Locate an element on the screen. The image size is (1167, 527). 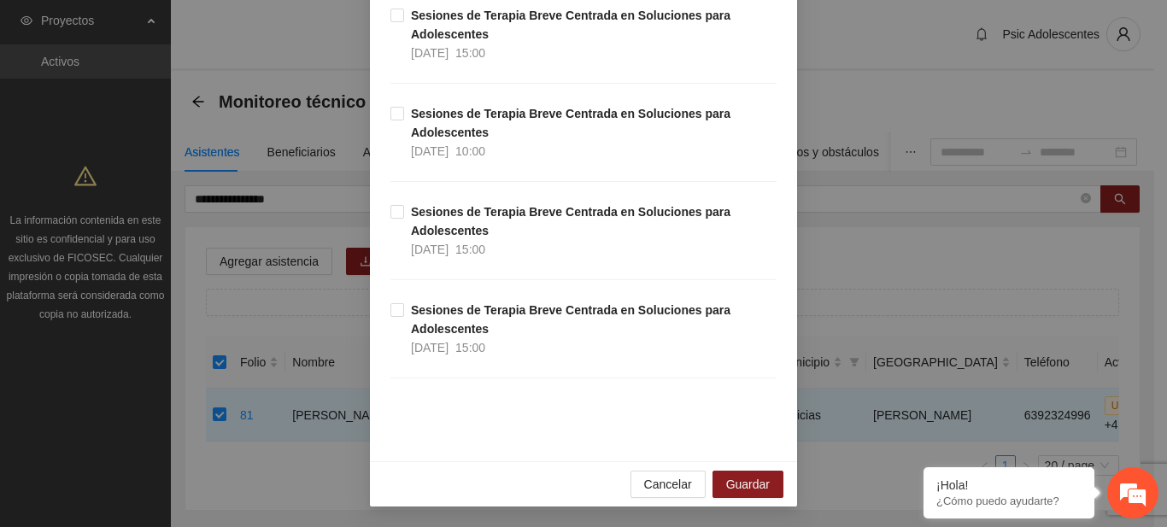
span: Guardar is located at coordinates (748, 484).